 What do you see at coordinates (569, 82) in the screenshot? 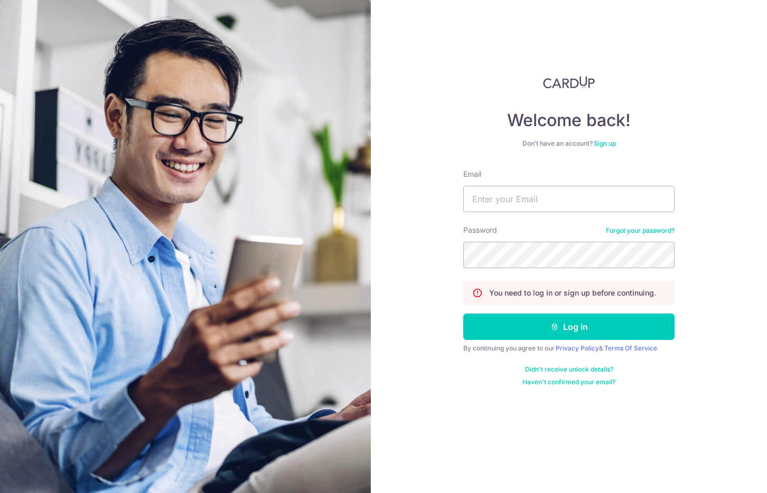
I see `img: CardUp Logo` at bounding box center [569, 82].